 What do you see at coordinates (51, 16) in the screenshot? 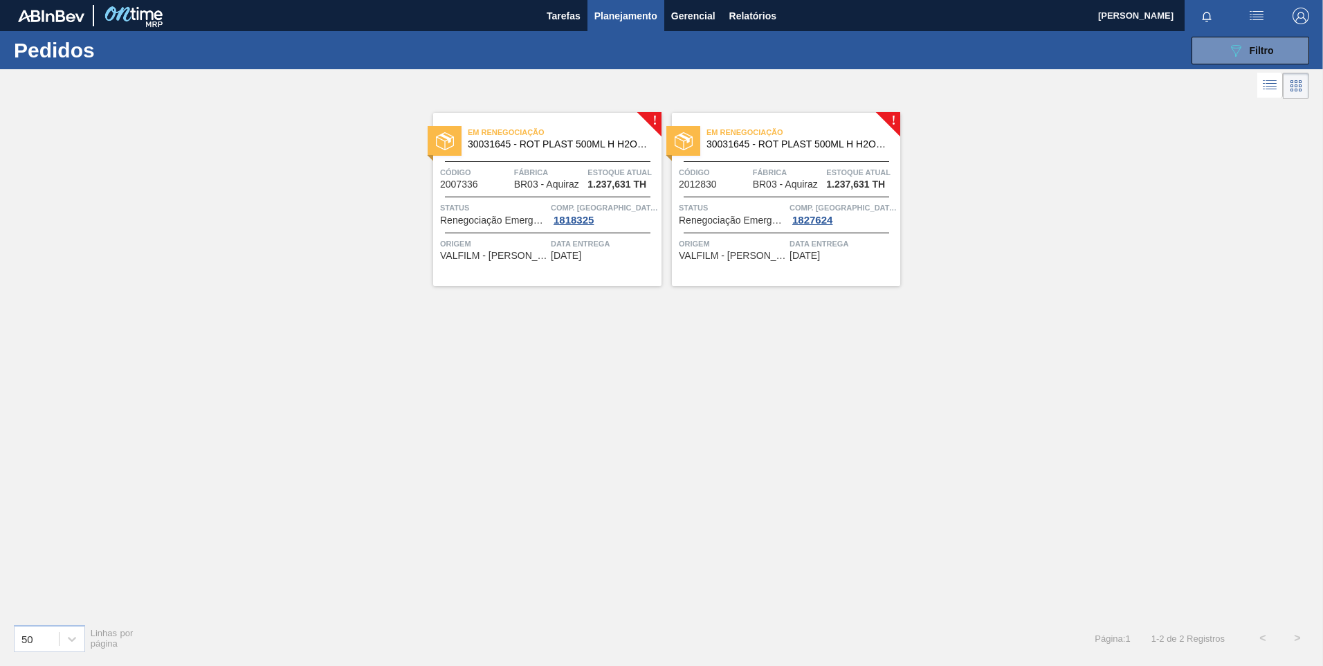
I see `img: TNhmsLtSVTkK8tSr43FrP2fwEKptu5GPRR3wAAAABJRU5ErkJggg==` at bounding box center [51, 16].